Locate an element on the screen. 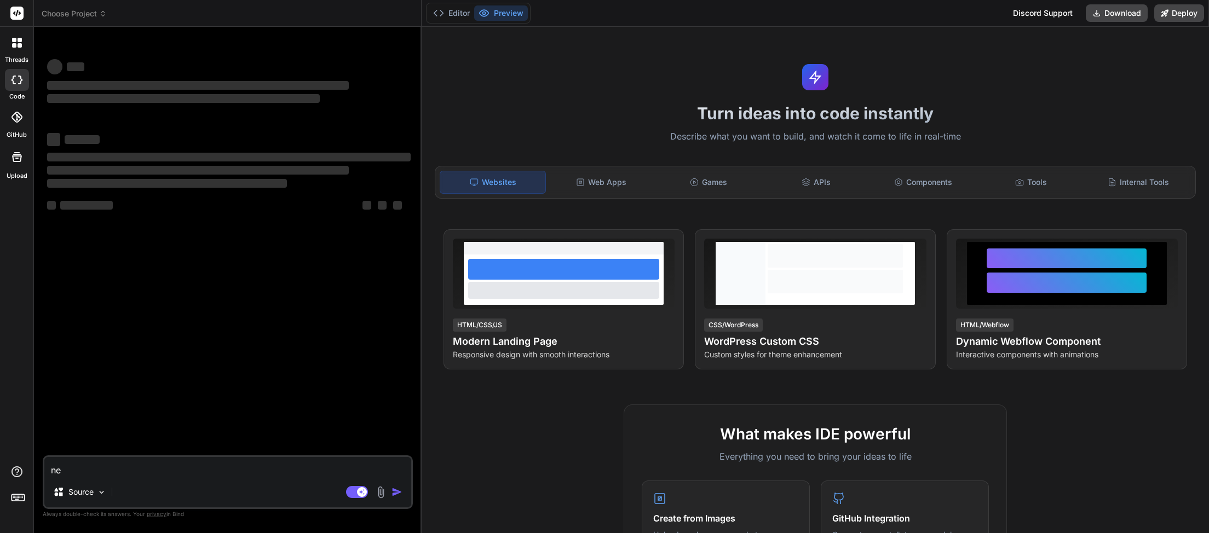 Image resolution: width=1209 pixels, height=533 pixels. h4: Modern Landing Page is located at coordinates (563, 342).